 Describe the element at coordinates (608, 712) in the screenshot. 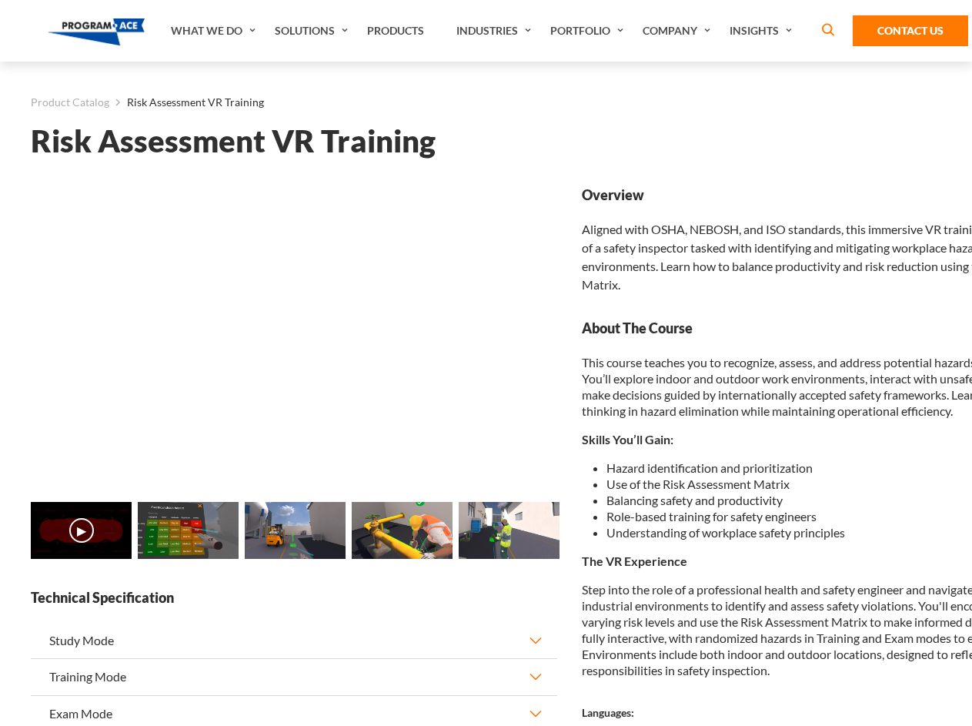

I see `strong: Languages:` at that location.